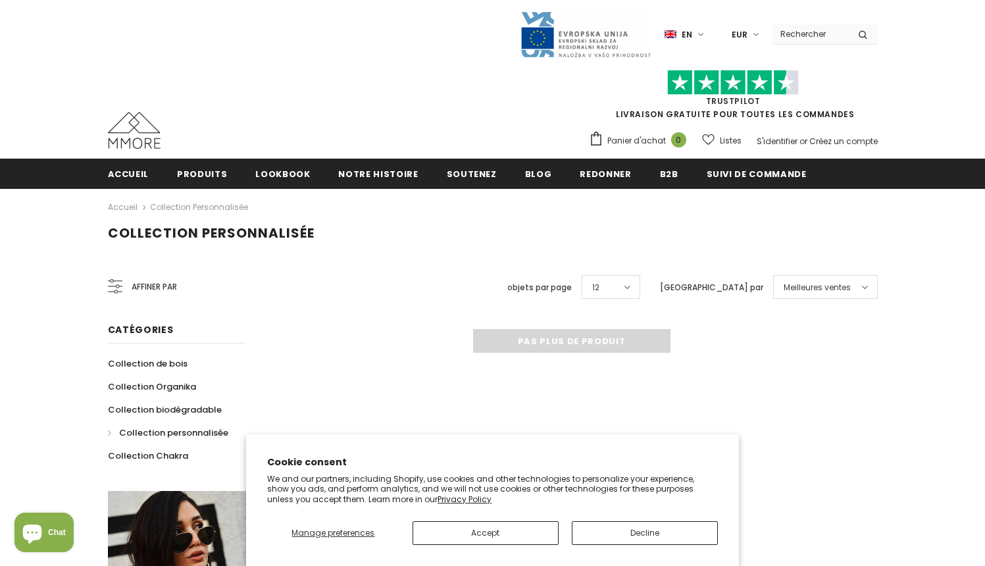 This screenshot has height=566, width=985. What do you see at coordinates (687, 35) in the screenshot?
I see `span: en` at bounding box center [687, 35].